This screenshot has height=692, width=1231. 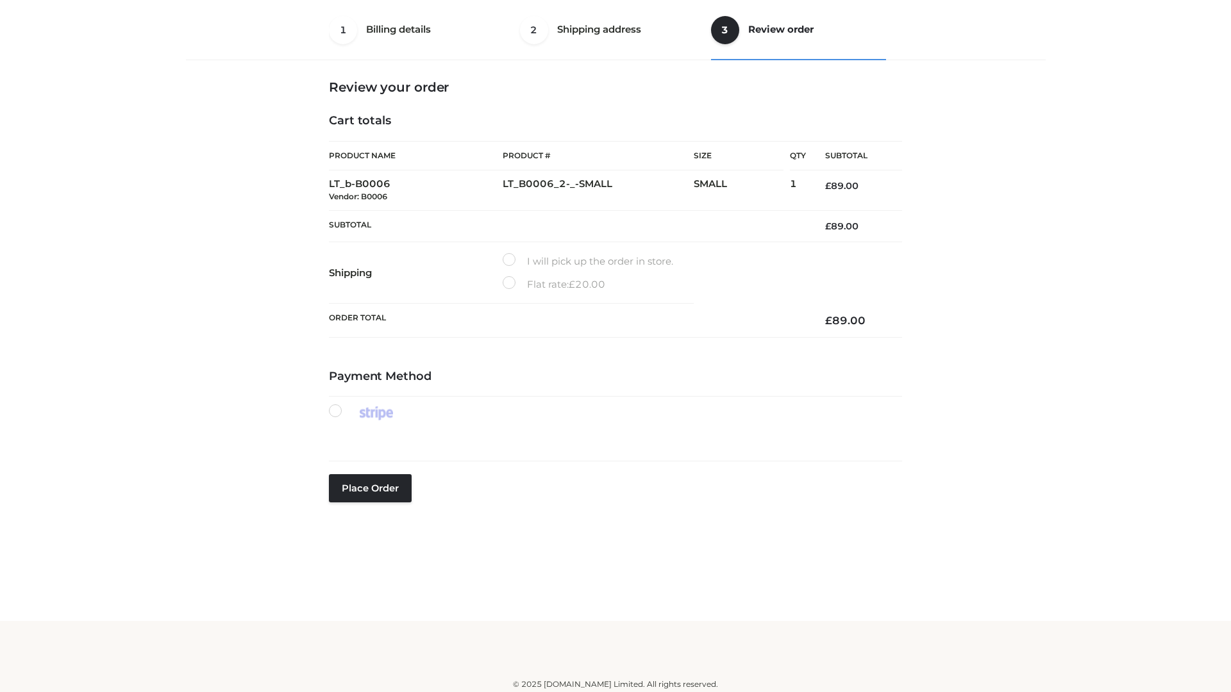 I want to click on h3: Review your order, so click(x=615, y=87).